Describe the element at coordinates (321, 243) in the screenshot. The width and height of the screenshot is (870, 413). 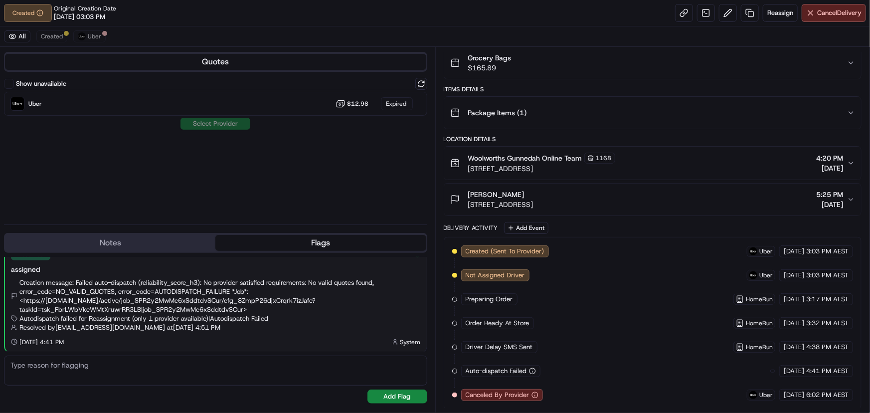
I see `button: Flags` at that location.